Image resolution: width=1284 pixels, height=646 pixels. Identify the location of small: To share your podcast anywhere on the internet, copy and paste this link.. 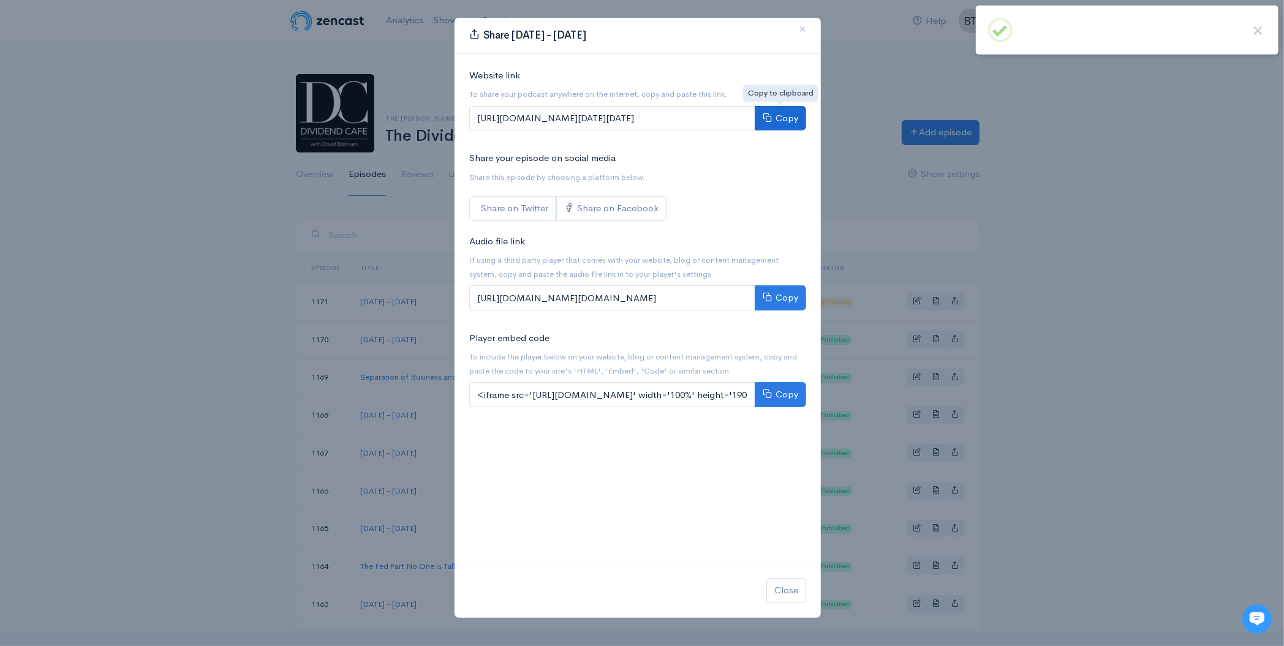
(598, 94).